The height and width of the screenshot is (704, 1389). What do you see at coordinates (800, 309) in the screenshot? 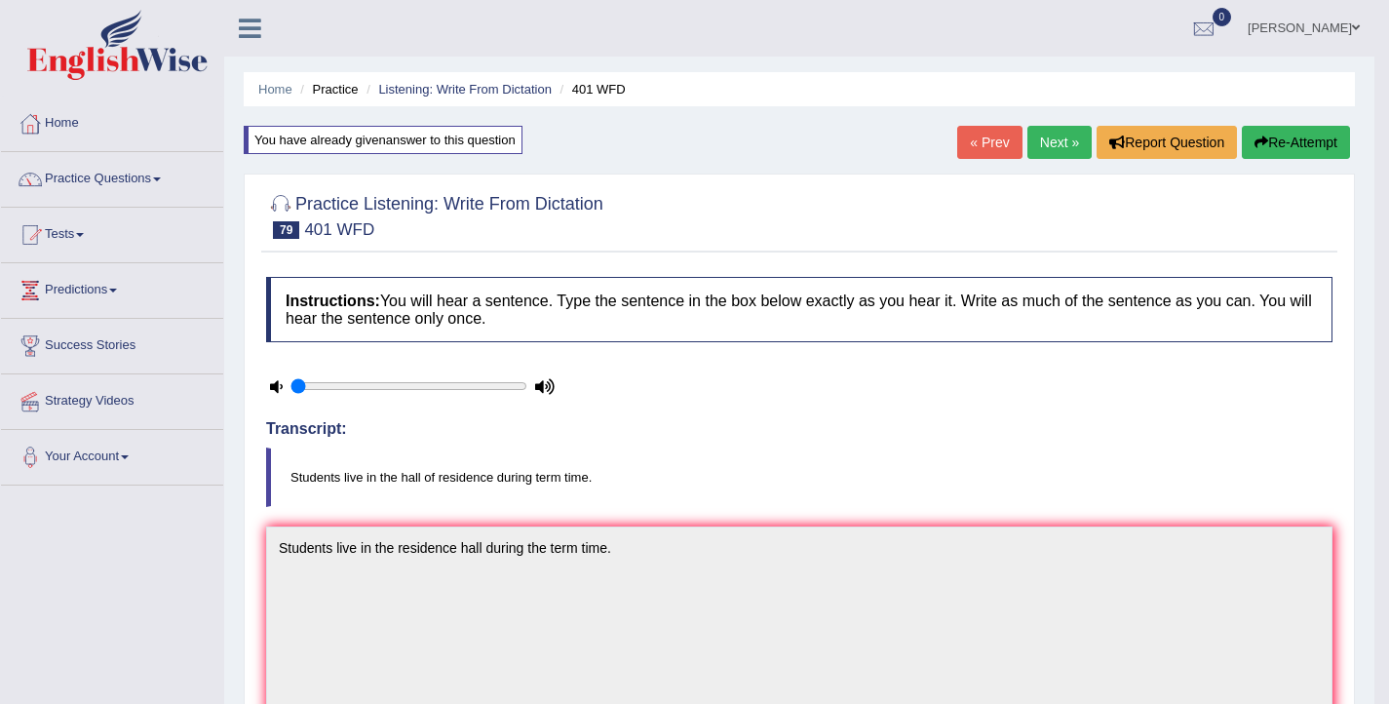
I see `h4: You will hear a sentence. Type the sentence in the box below exactly as you hear it. Write as muc...` at bounding box center [800, 309].